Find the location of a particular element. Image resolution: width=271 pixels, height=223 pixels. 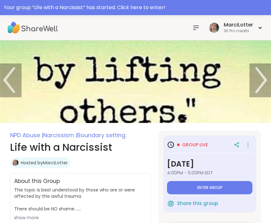

span: Enter group is located at coordinates (210, 188).